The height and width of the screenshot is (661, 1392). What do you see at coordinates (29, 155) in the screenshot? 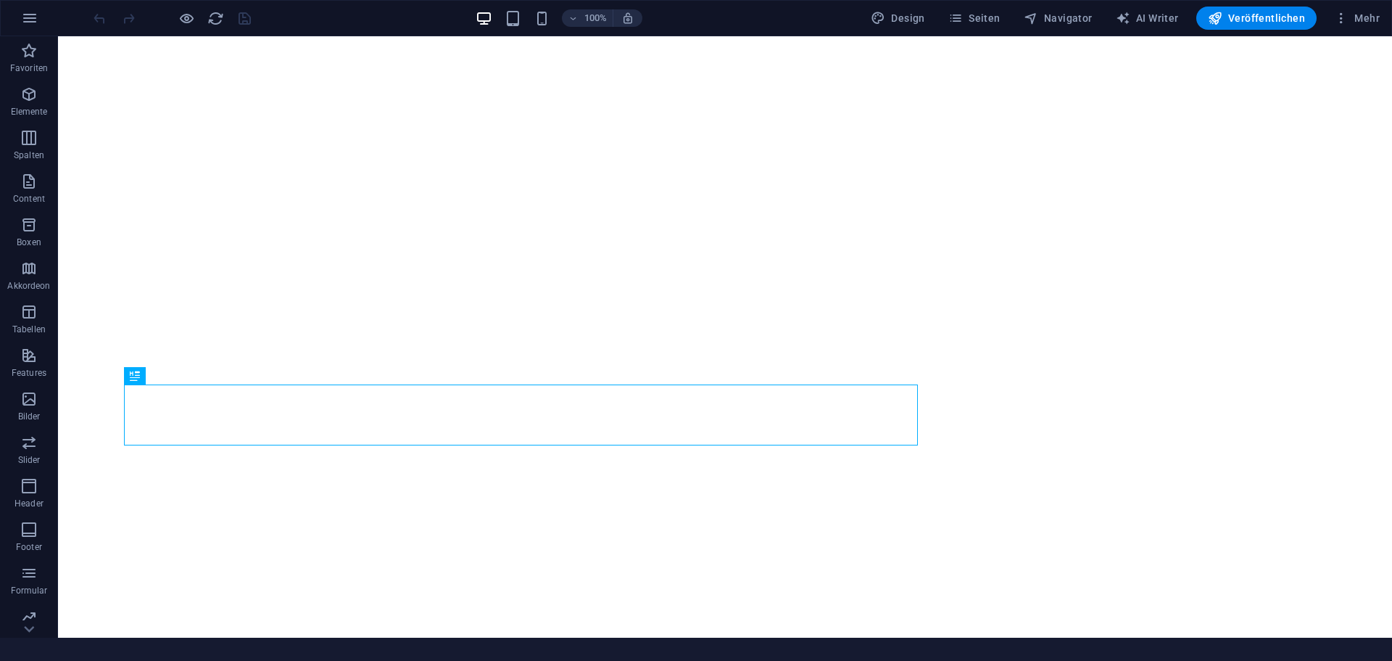
I see `p: Spalten` at bounding box center [29, 155].